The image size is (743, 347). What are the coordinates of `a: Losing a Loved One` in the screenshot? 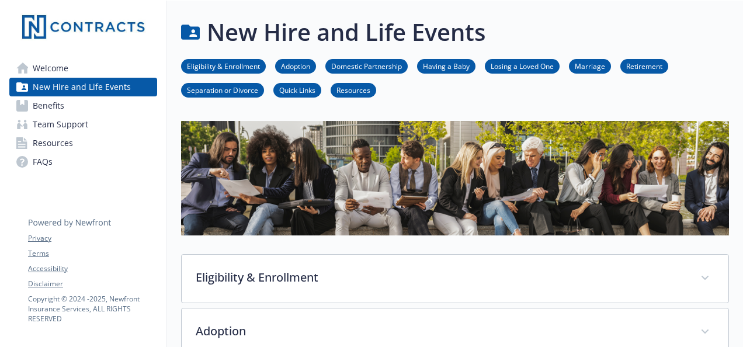 It's located at (522, 65).